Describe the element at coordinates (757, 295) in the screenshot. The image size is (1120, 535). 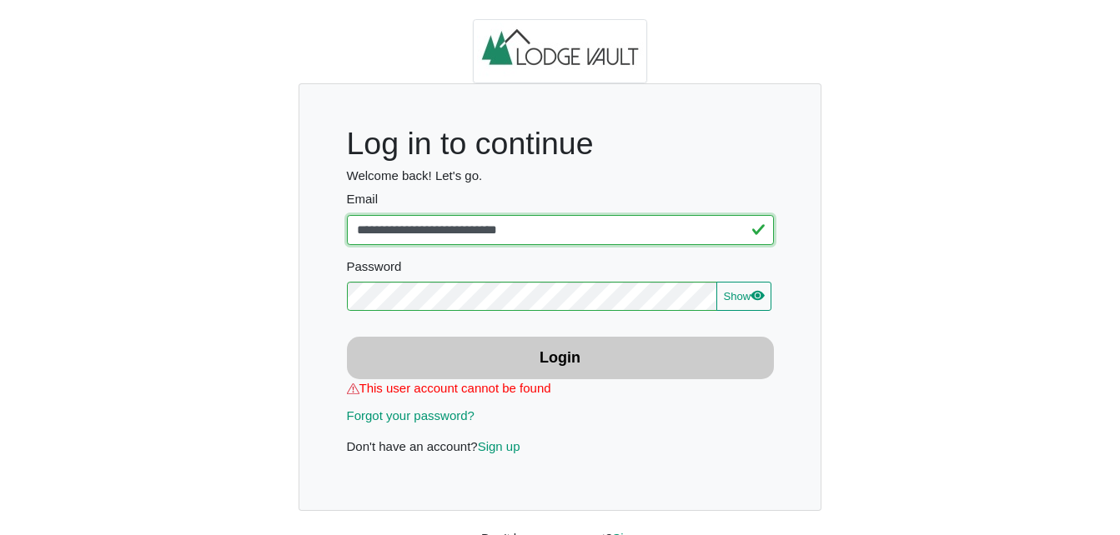
I see `svg: eye fill` at that location.